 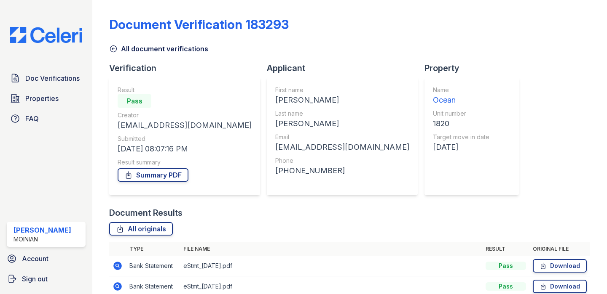 I want to click on a: Properties, so click(x=46, y=99).